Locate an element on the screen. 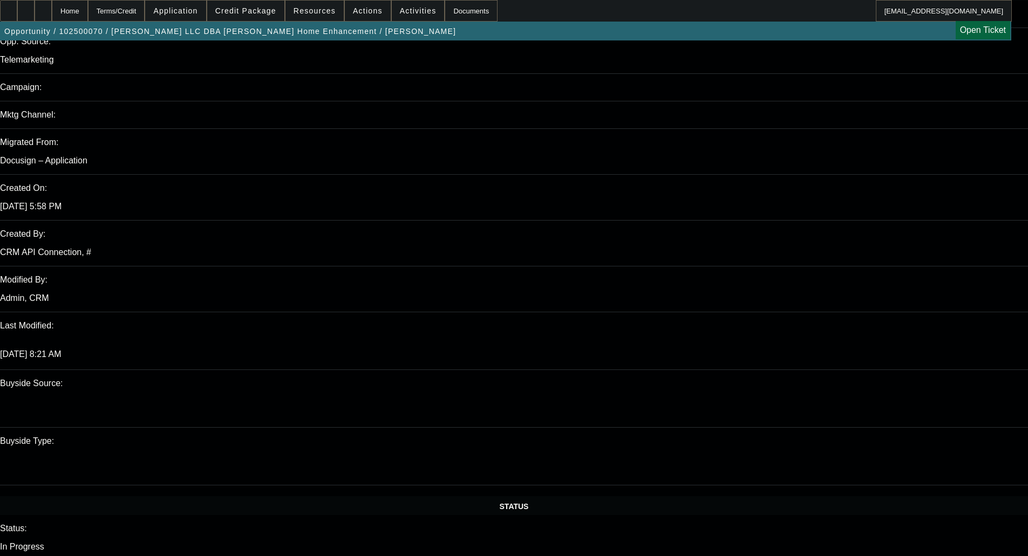 This screenshot has width=1028, height=556. button: Application is located at coordinates (175, 11).